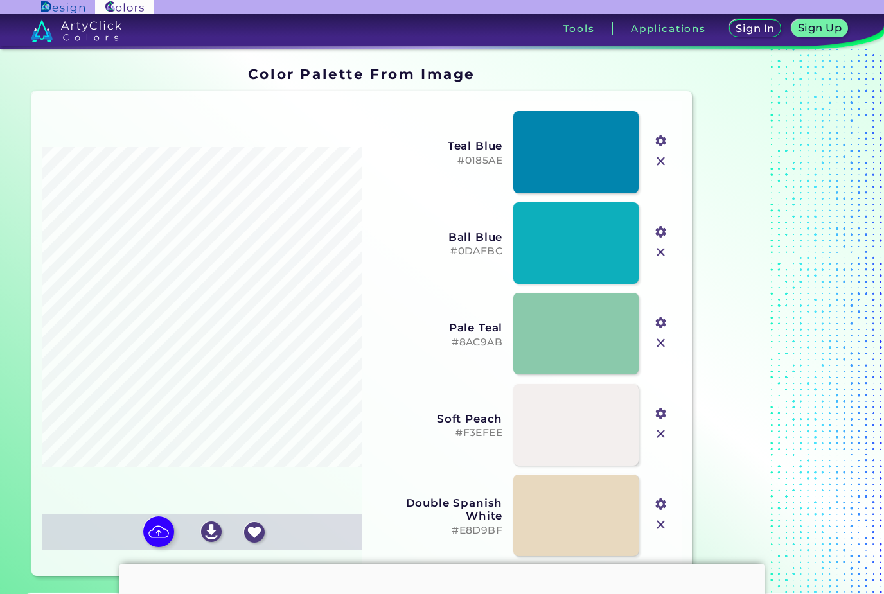 The width and height of the screenshot is (884, 594). I want to click on img: logo_artyclick_colors_white.svg, so click(76, 31).